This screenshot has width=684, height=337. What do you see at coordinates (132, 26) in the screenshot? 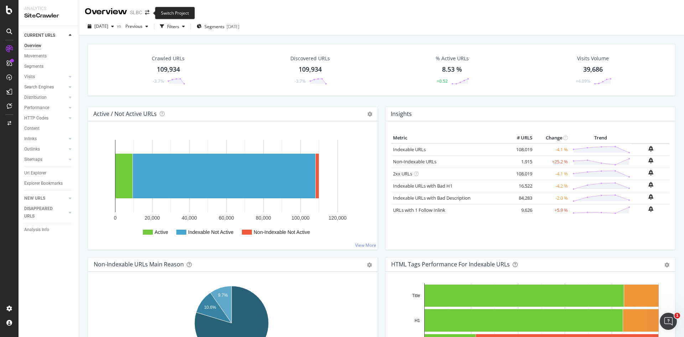
I see `span: Previous` at bounding box center [132, 26].